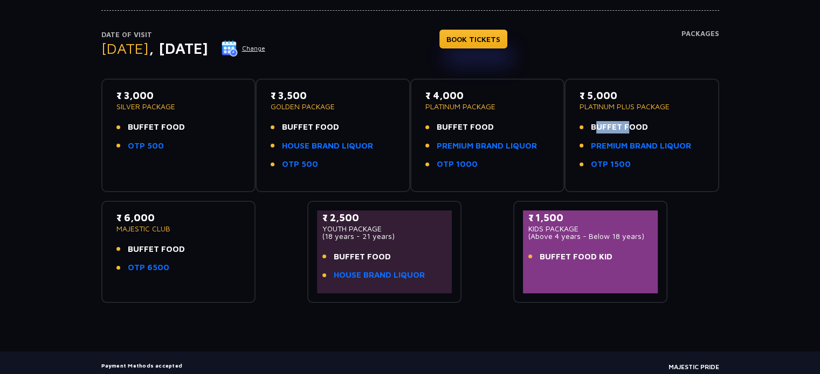 The image size is (820, 374). I want to click on p: ₹ 3,500, so click(332, 95).